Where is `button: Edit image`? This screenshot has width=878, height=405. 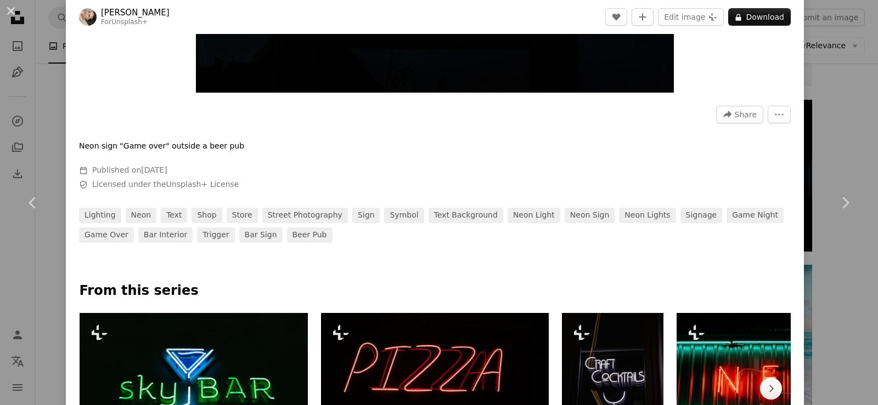 button: Edit image is located at coordinates (691, 17).